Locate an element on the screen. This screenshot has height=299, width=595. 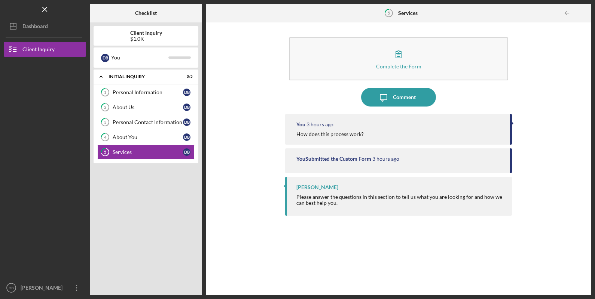
a: 1Personal InformationDB is located at coordinates (146, 92).